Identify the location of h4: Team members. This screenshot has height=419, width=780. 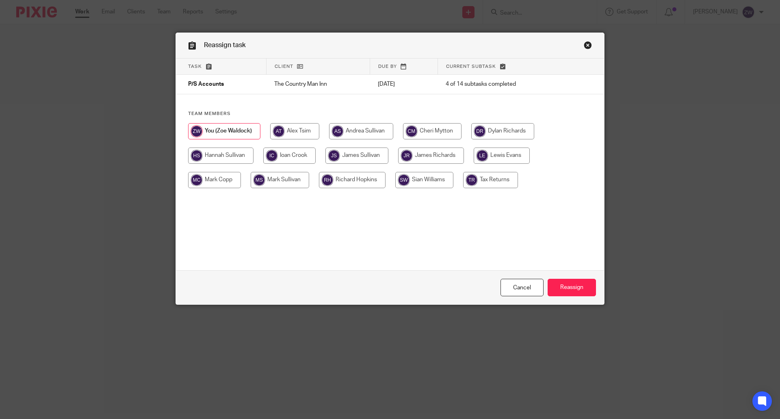
(390, 114).